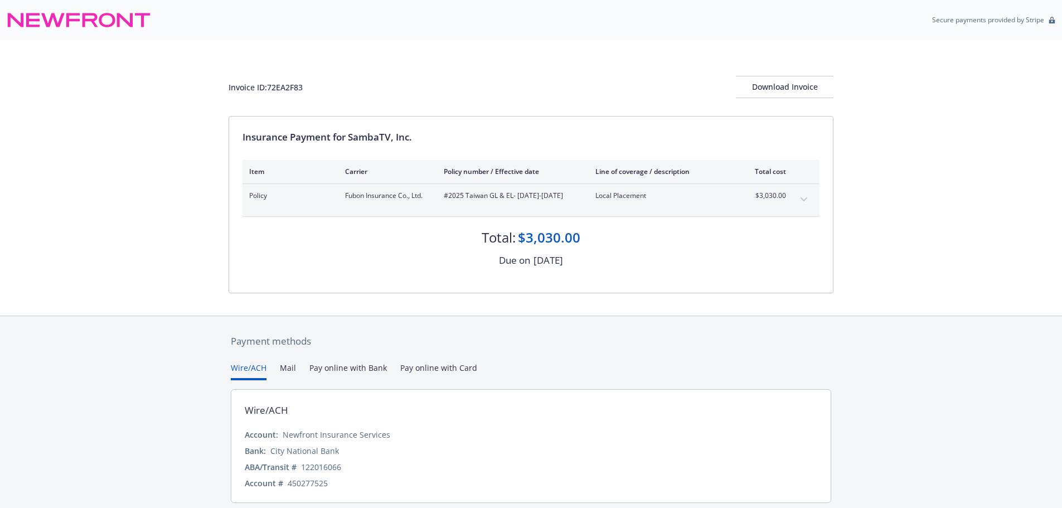 Image resolution: width=1062 pixels, height=508 pixels. Describe the element at coordinates (288, 171) in the screenshot. I see `div: Item` at that location.